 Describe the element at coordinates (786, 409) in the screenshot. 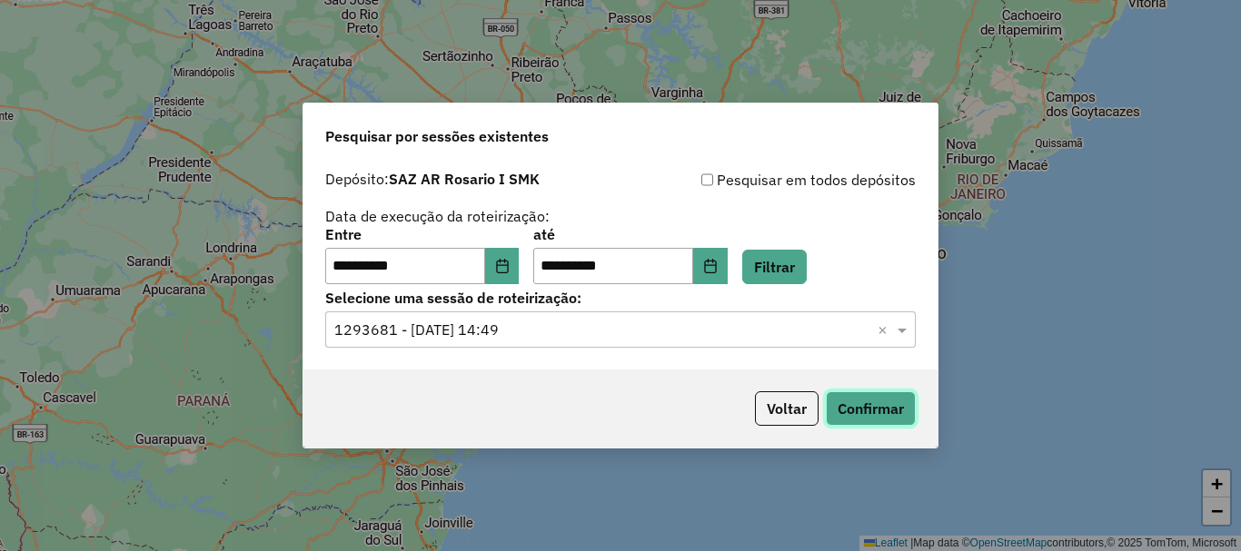

I see `button: Voltar` at that location.